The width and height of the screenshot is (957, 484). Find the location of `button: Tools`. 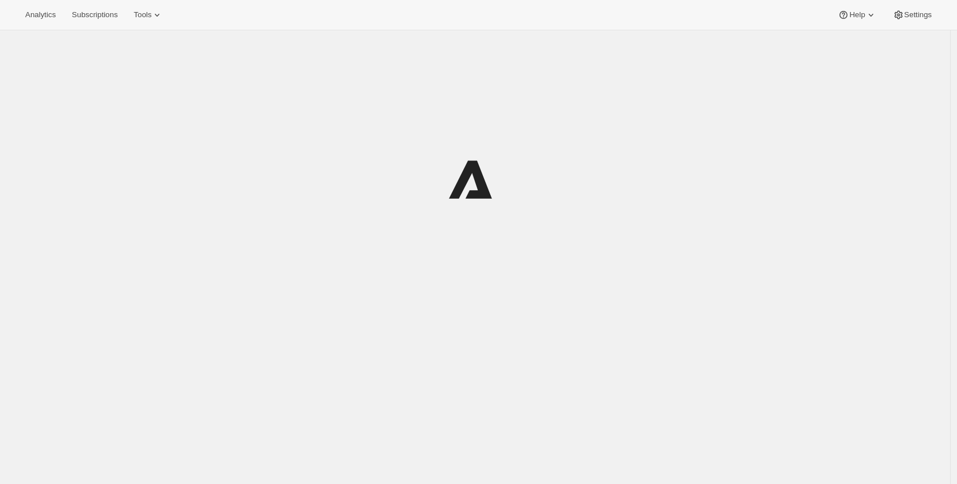

button: Tools is located at coordinates (148, 15).